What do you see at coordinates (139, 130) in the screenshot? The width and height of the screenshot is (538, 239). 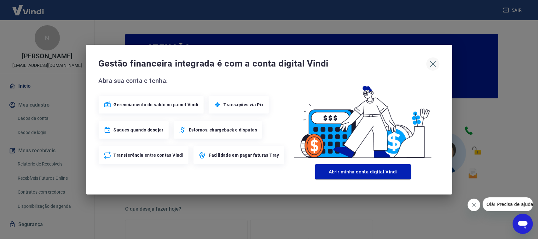 I see `span: Saques quando desejar` at bounding box center [139, 130].